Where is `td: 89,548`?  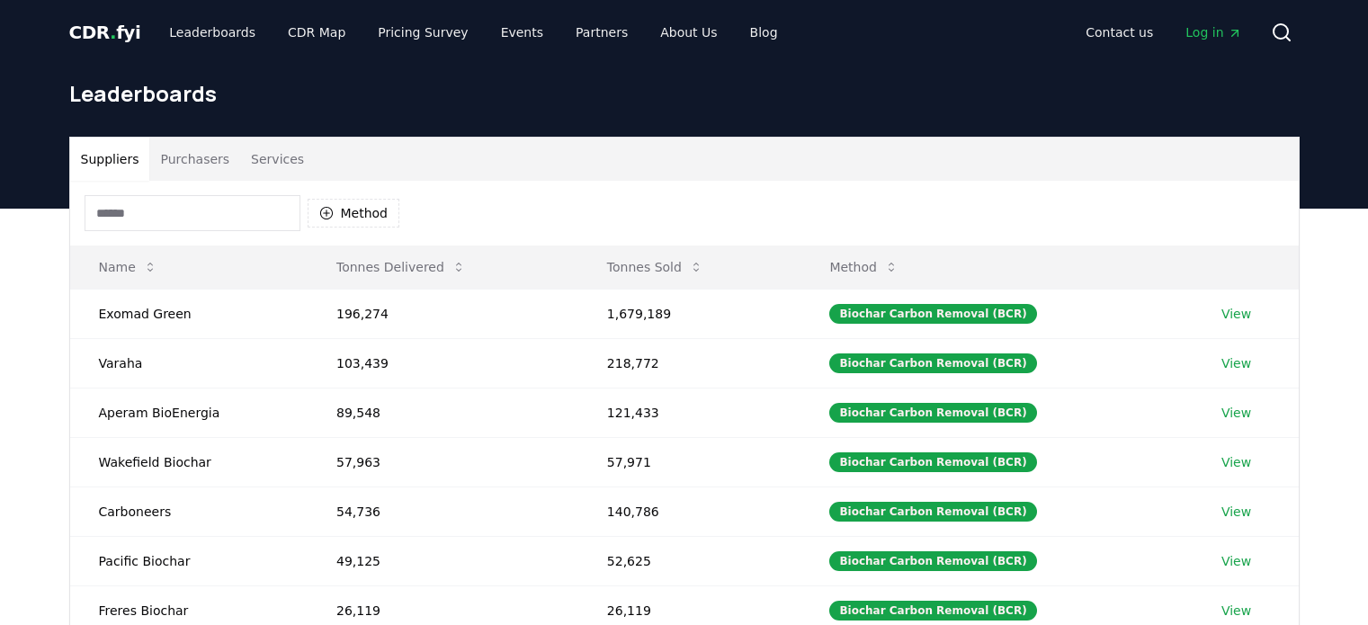
td: 89,548 is located at coordinates (443, 412).